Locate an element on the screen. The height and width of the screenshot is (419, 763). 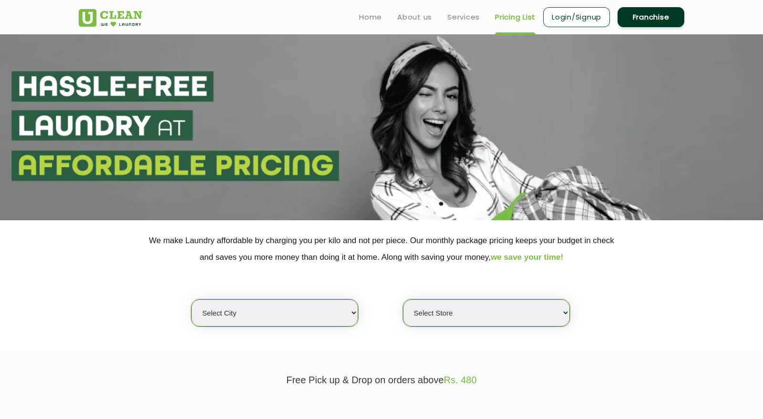
a: About us is located at coordinates (414, 17).